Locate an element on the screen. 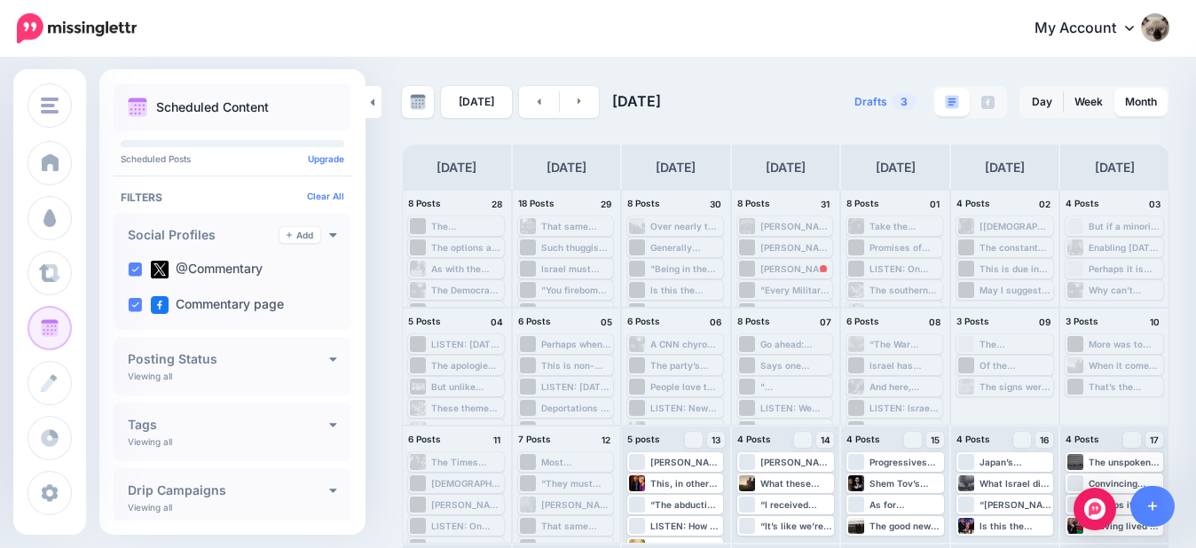 The width and height of the screenshot is (1196, 548). div: That’s the impact of the recognition in a nutshell: It will make peace much harder to come by, an... is located at coordinates (1125, 387).